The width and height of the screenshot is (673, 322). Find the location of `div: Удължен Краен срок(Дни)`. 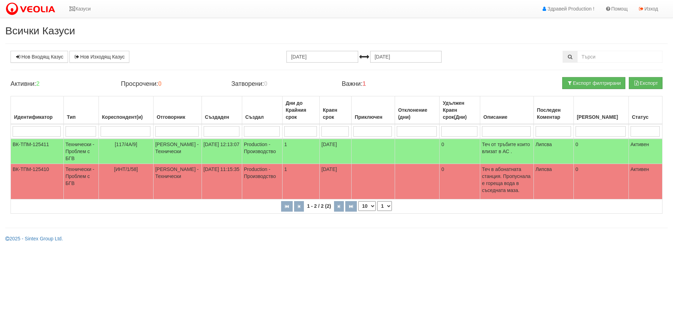

div: Удължен Краен срок(Дни) is located at coordinates (460, 110).